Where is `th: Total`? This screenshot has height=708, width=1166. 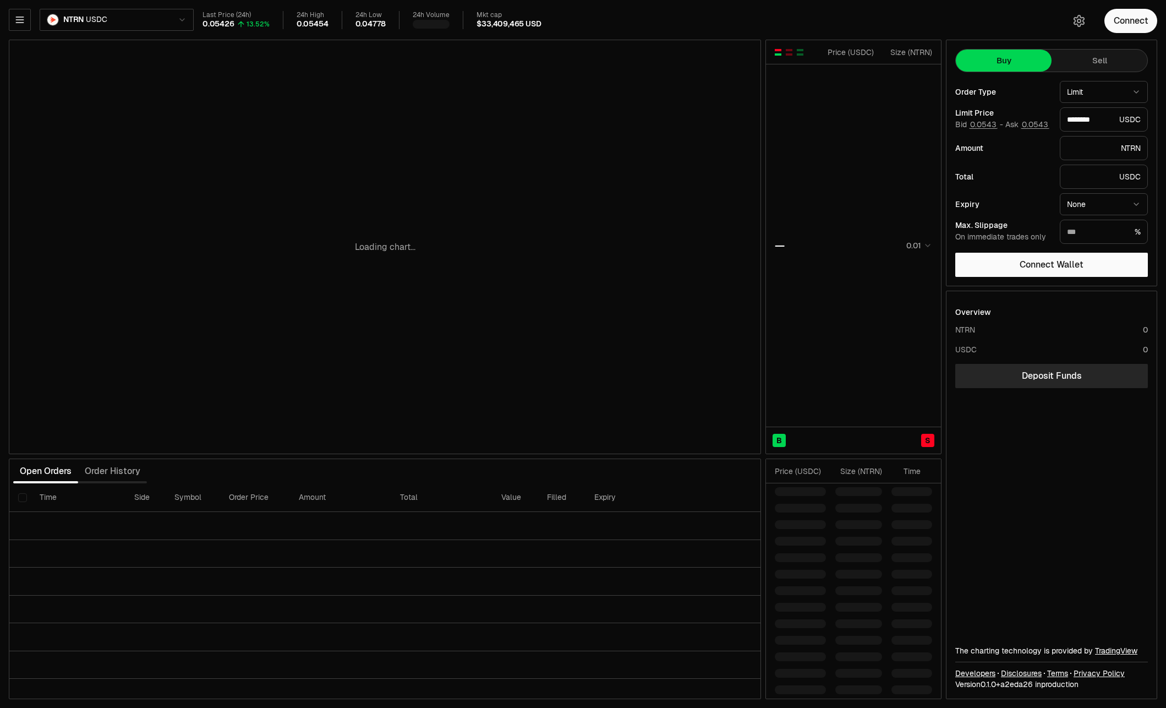 th: Total is located at coordinates (442, 498).